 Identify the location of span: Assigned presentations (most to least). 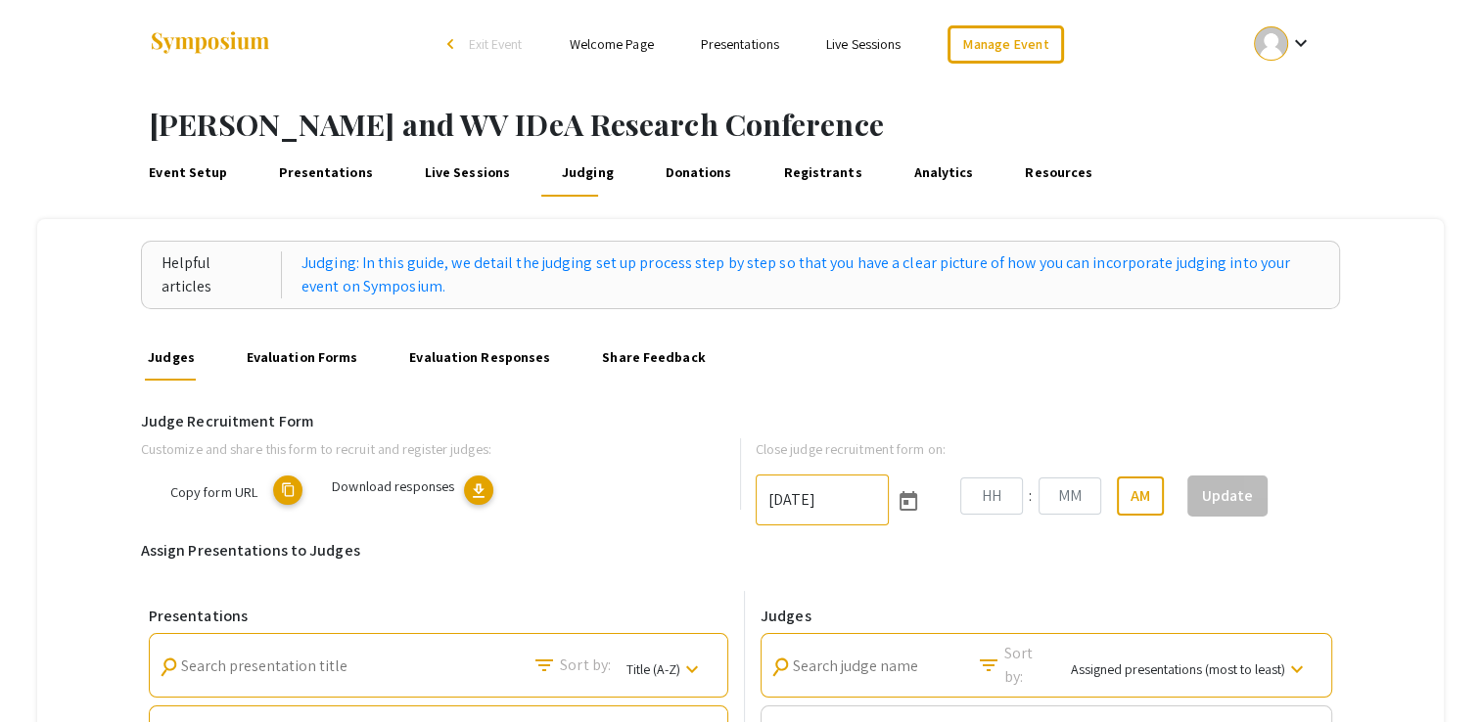
(1177, 669).